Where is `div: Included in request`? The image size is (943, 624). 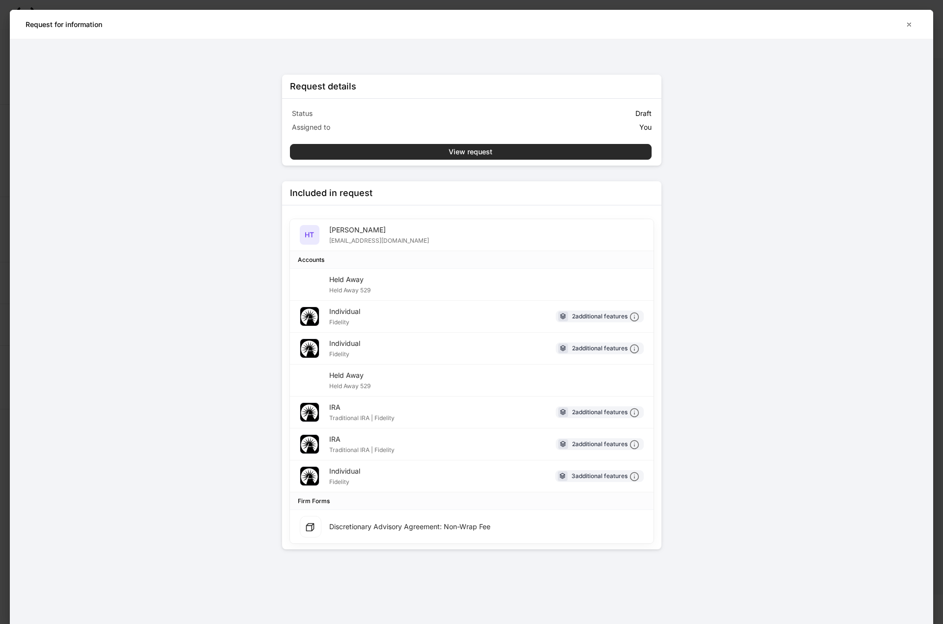
div: Included in request is located at coordinates (331, 193).